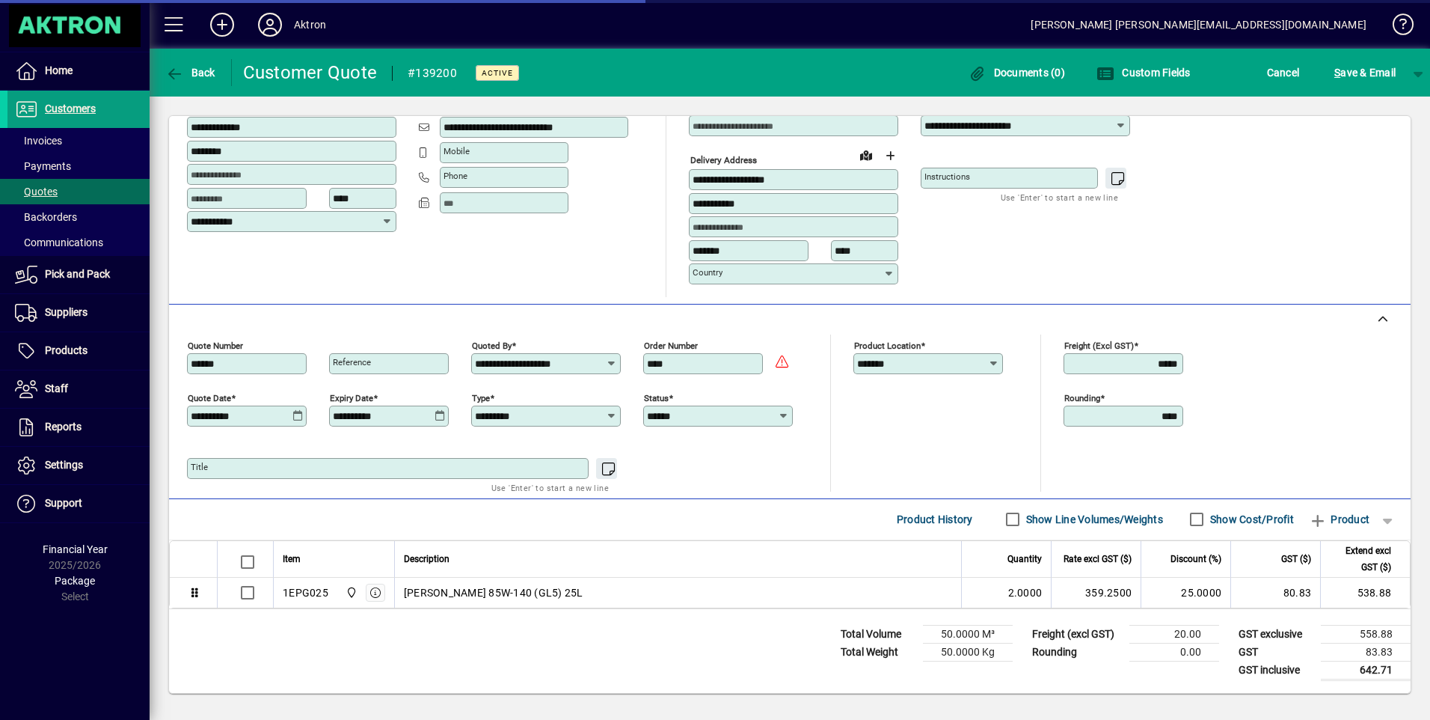  What do you see at coordinates (890, 156) in the screenshot?
I see `button: Choose address` at bounding box center [890, 156].